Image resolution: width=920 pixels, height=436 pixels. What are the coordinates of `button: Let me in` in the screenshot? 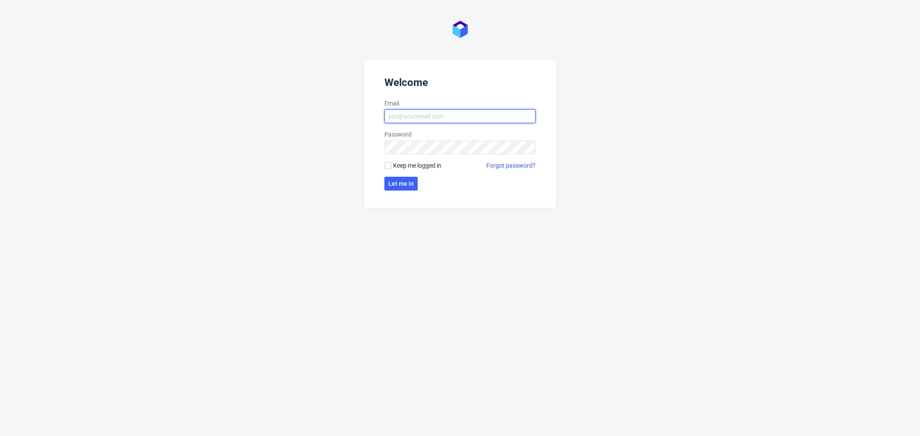 It's located at (401, 184).